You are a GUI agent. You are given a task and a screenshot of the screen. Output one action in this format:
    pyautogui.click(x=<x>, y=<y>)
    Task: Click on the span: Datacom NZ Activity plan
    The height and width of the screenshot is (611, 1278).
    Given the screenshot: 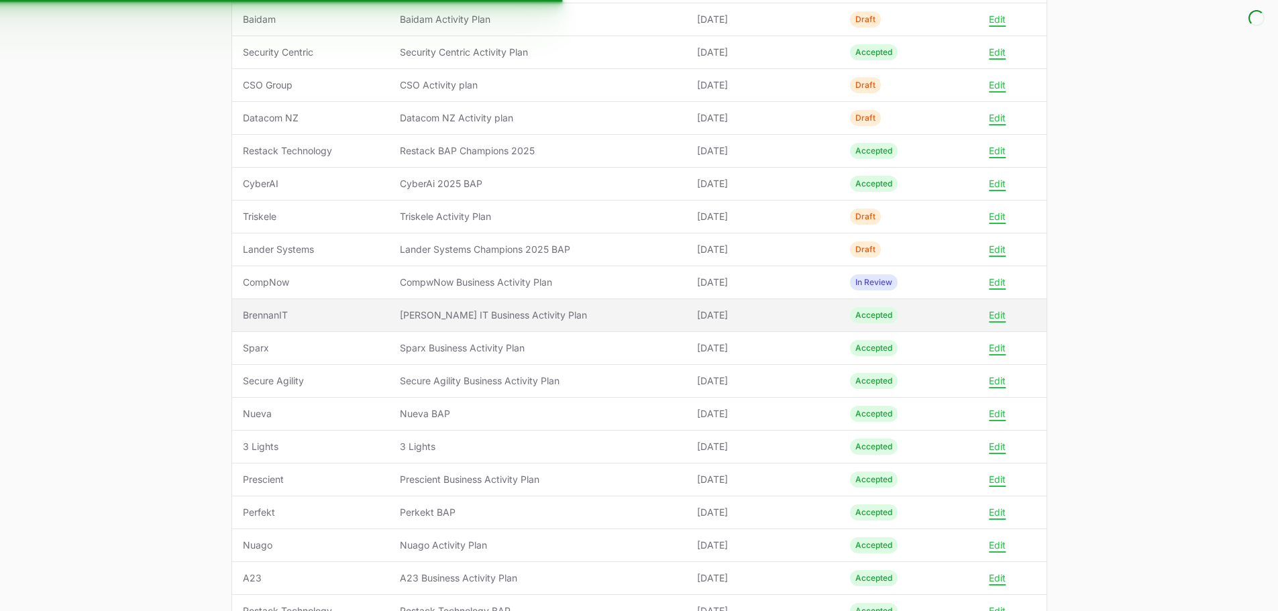 What is the action you would take?
    pyautogui.click(x=538, y=118)
    